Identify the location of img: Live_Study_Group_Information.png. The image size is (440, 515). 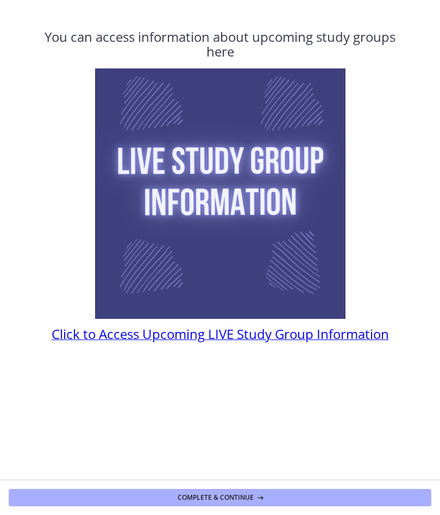
(220, 193).